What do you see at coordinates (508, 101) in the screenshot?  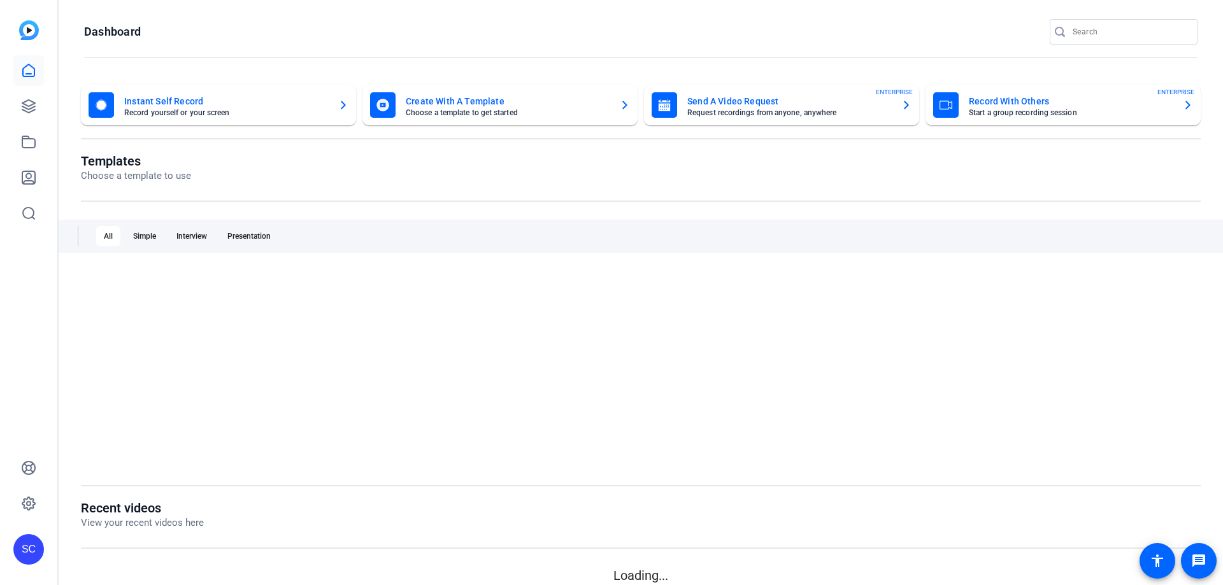 I see `mat-card-title: Create With A Template` at bounding box center [508, 101].